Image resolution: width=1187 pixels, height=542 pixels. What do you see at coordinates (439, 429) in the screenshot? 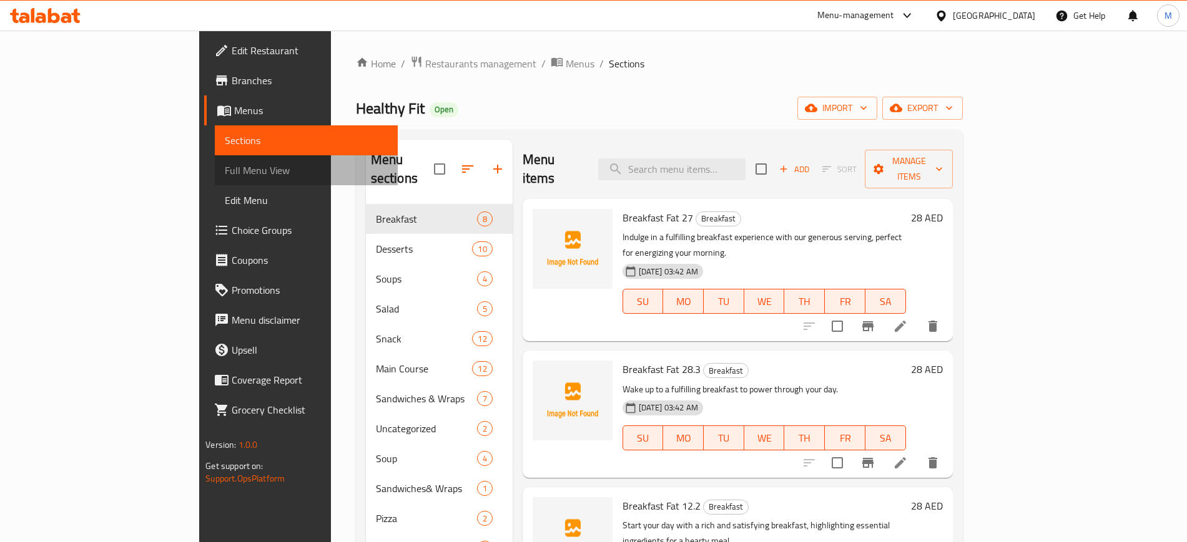
I see `div: Uncategorized2` at bounding box center [439, 429].